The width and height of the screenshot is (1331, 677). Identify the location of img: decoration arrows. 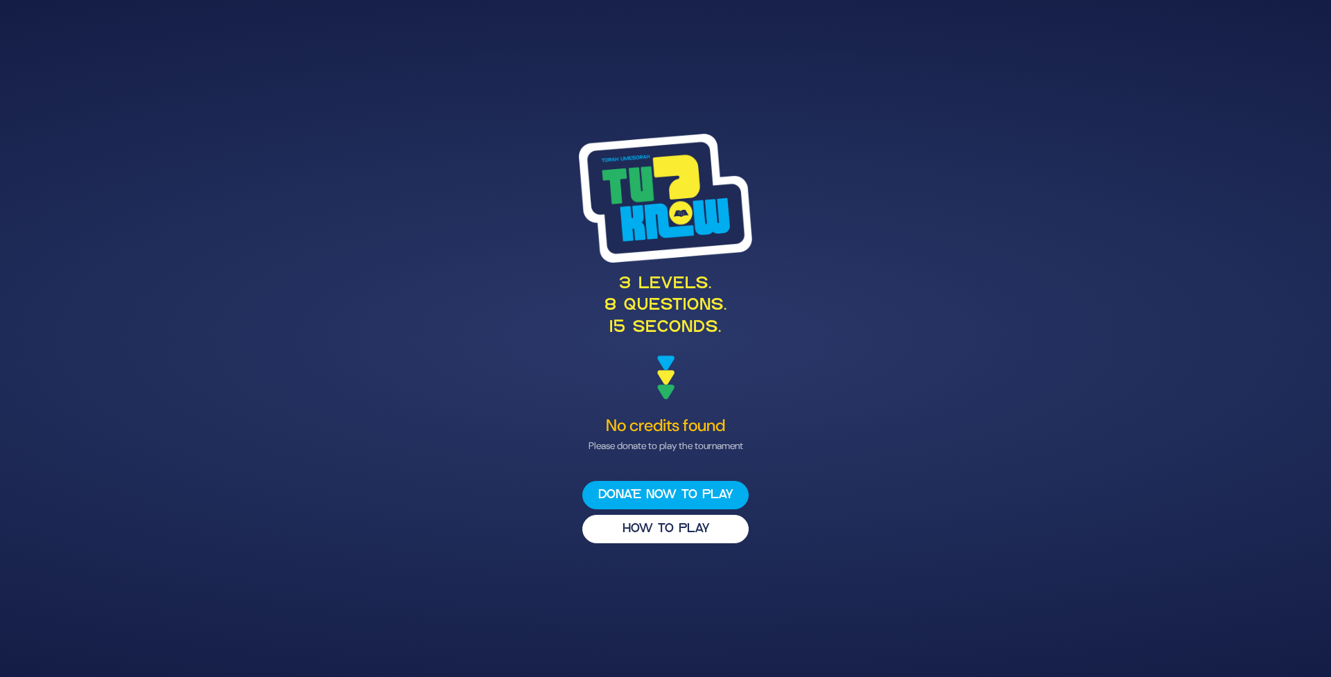
(665, 378).